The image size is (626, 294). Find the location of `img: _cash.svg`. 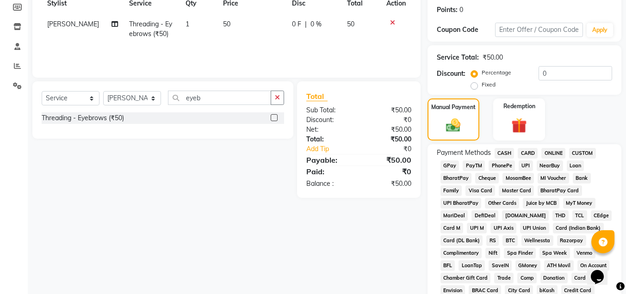

img: _cash.svg is located at coordinates (453, 125).